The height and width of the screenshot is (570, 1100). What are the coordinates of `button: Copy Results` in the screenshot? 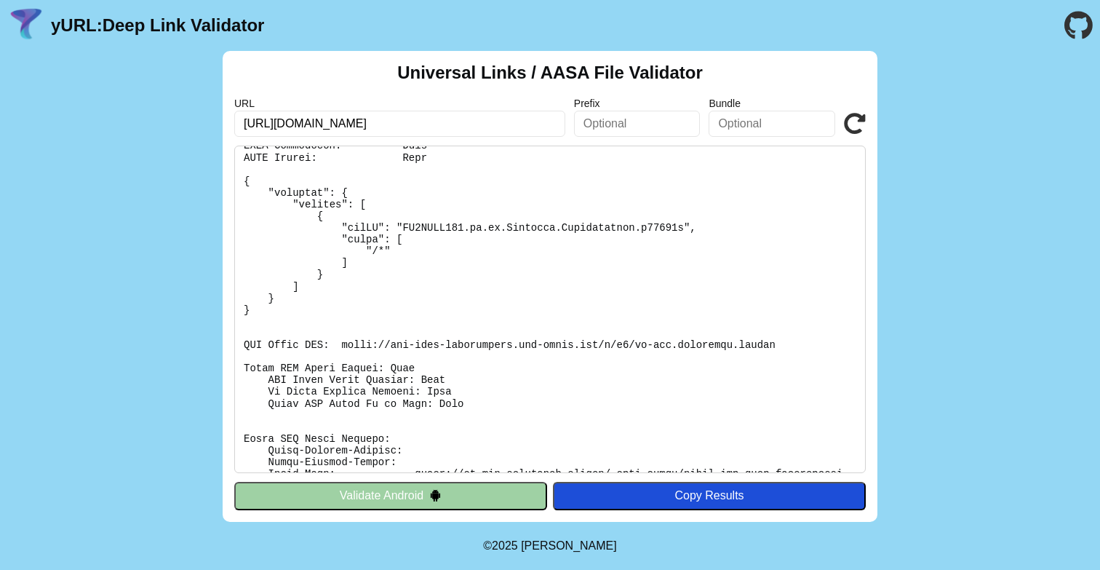 It's located at (709, 496).